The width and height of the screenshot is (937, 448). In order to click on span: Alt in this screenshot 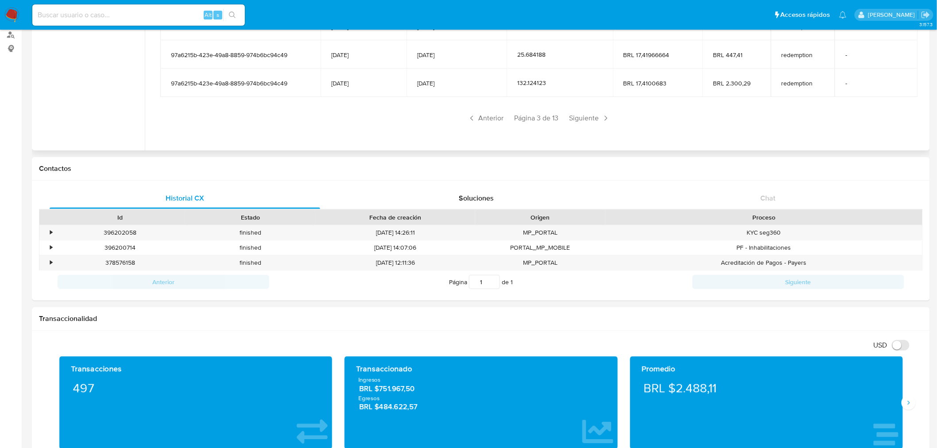, I will do `click(208, 15)`.